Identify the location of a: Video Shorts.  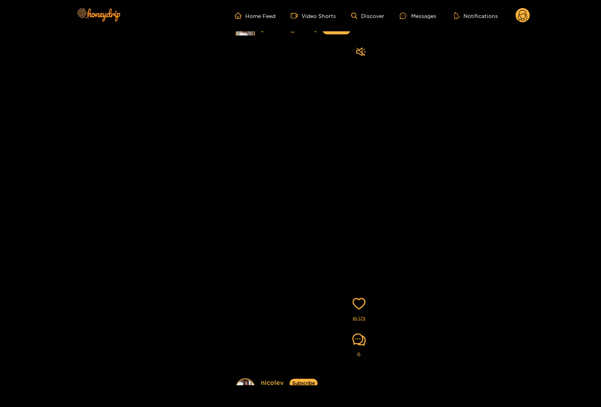
(313, 16).